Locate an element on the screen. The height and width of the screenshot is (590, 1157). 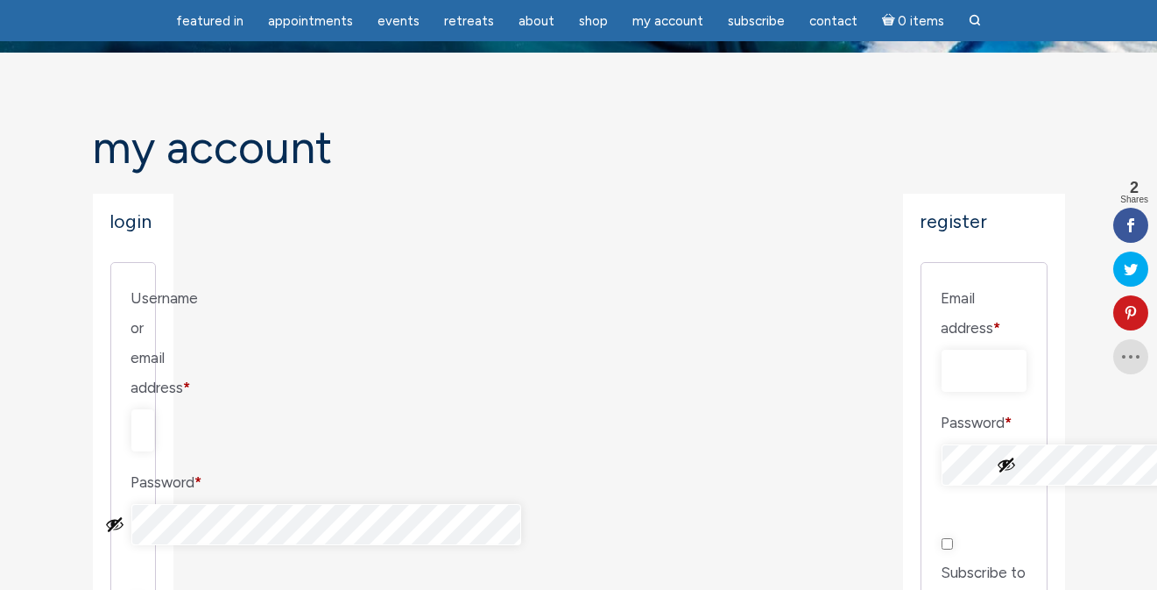
a: Contact is located at coordinates (833, 21).